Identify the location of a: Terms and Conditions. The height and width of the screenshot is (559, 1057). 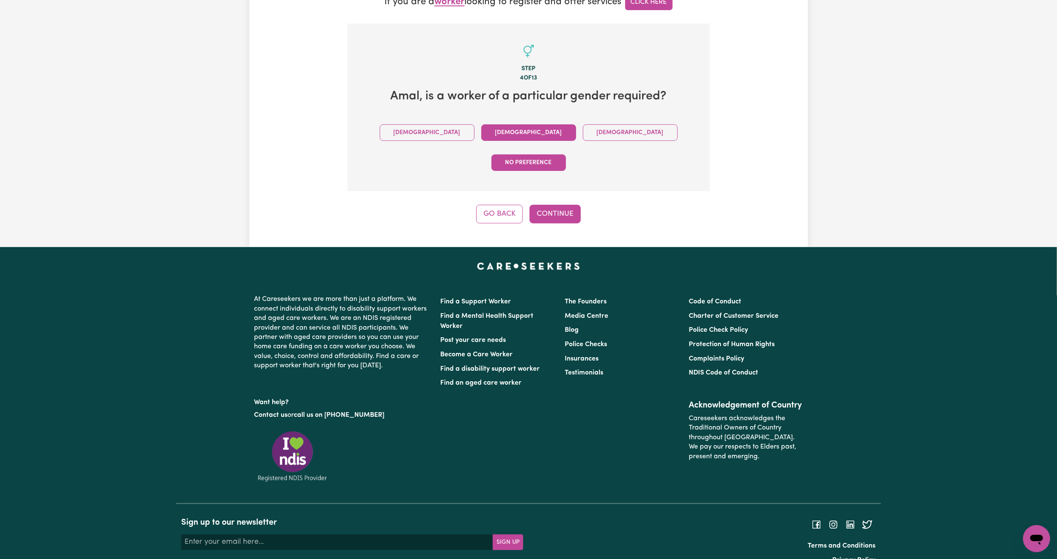
(842, 546).